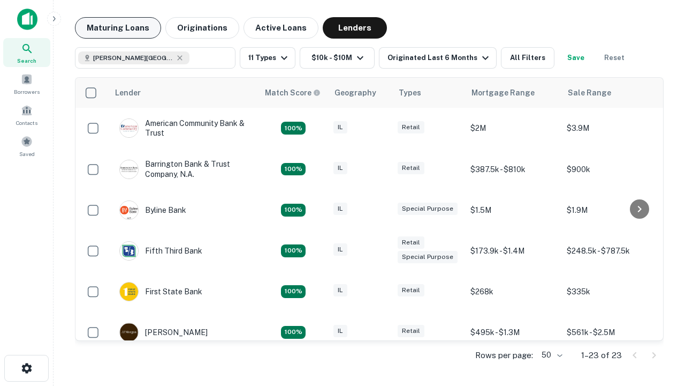 The image size is (685, 386). Describe the element at coordinates (128, 93) in the screenshot. I see `div: Lender` at that location.